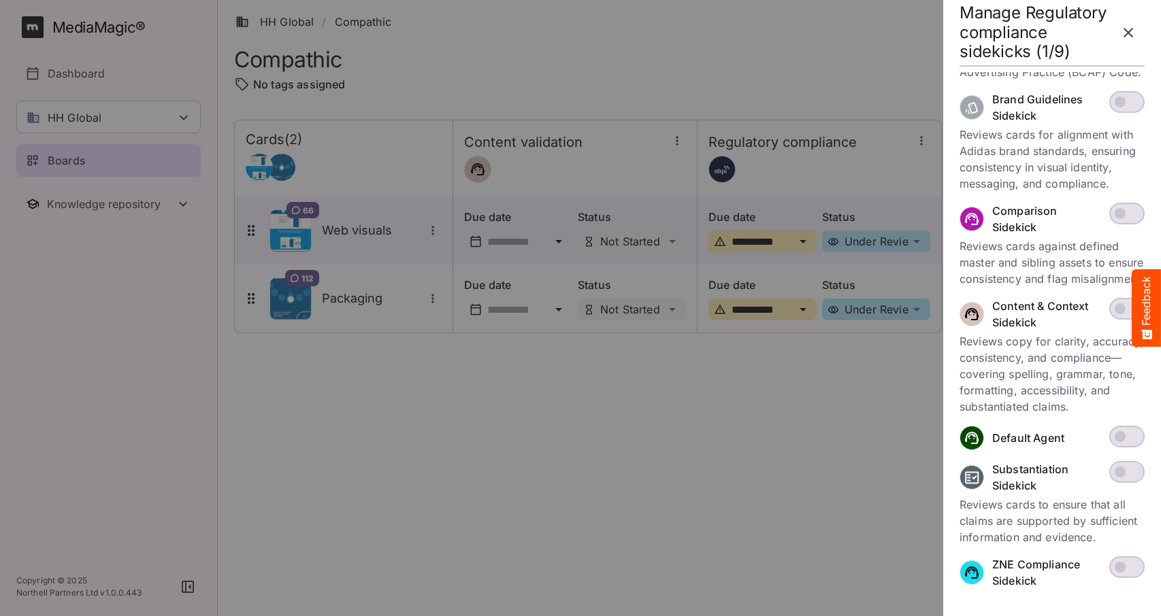 This screenshot has height=616, width=1161. I want to click on p: ZNE Compliance Sidekick, so click(1046, 573).